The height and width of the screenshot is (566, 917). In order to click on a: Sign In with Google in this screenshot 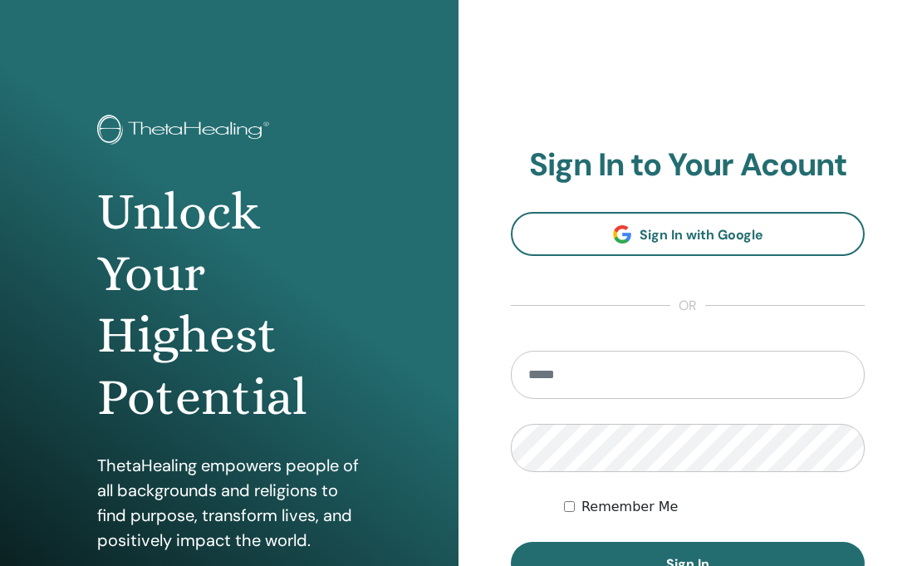, I will do `click(688, 233)`.